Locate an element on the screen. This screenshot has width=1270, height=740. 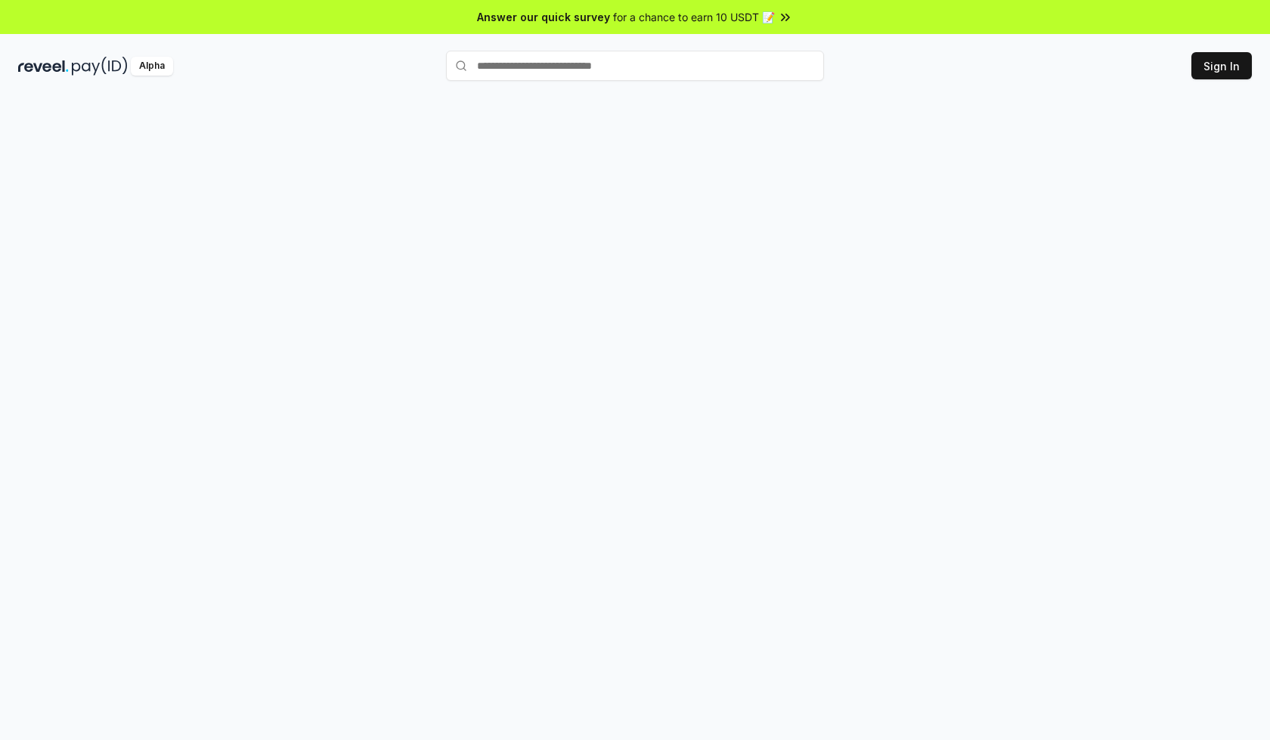
span: Answer our quick survey is located at coordinates (543, 17).